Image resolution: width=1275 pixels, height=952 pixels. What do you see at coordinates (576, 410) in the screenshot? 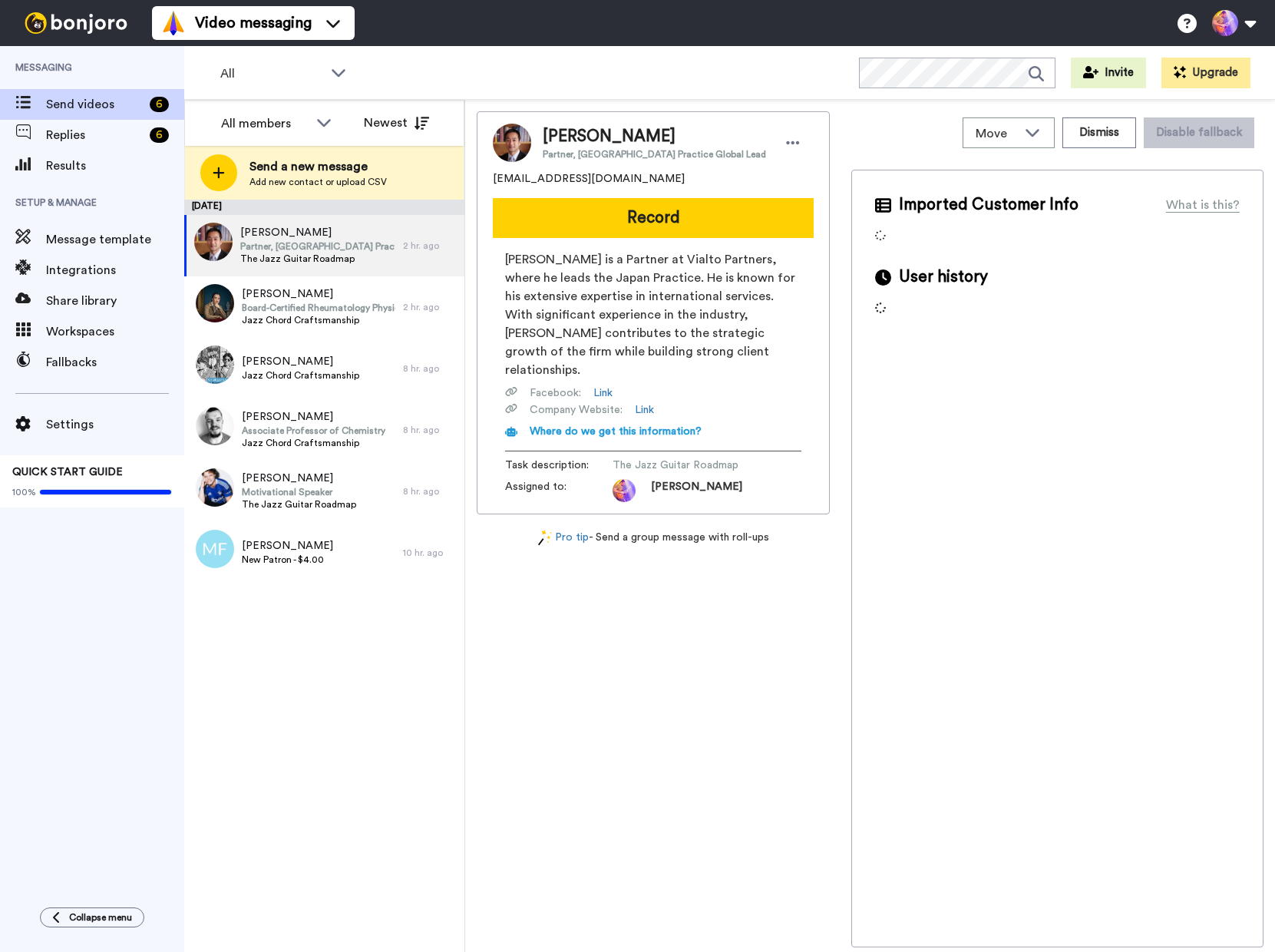
I see `span: Company Website :` at bounding box center [576, 410].